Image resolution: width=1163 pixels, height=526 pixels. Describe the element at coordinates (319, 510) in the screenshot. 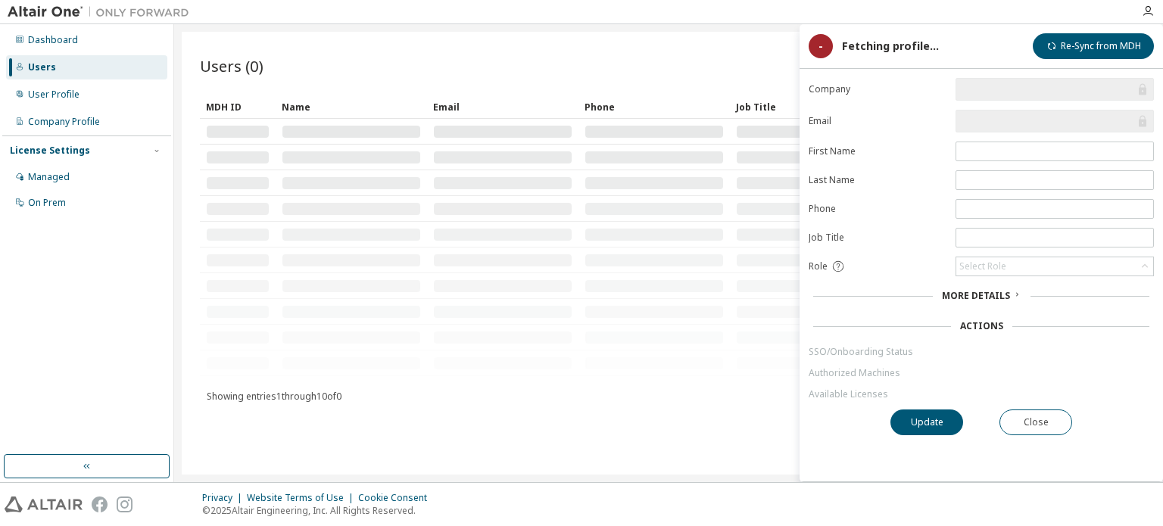

I see `p: © 2025 Altair Engineering, Inc. All Rights Reserved.` at that location.